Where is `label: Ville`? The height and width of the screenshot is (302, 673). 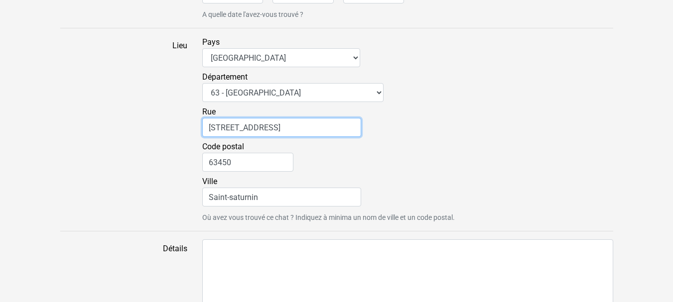 label: Ville is located at coordinates (282, 191).